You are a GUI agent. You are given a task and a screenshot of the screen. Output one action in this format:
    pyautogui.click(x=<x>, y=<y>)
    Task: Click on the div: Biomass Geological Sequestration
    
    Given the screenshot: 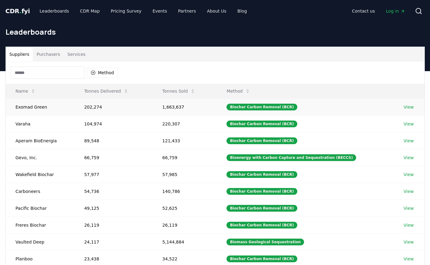 What is the action you would take?
    pyautogui.click(x=265, y=242)
    